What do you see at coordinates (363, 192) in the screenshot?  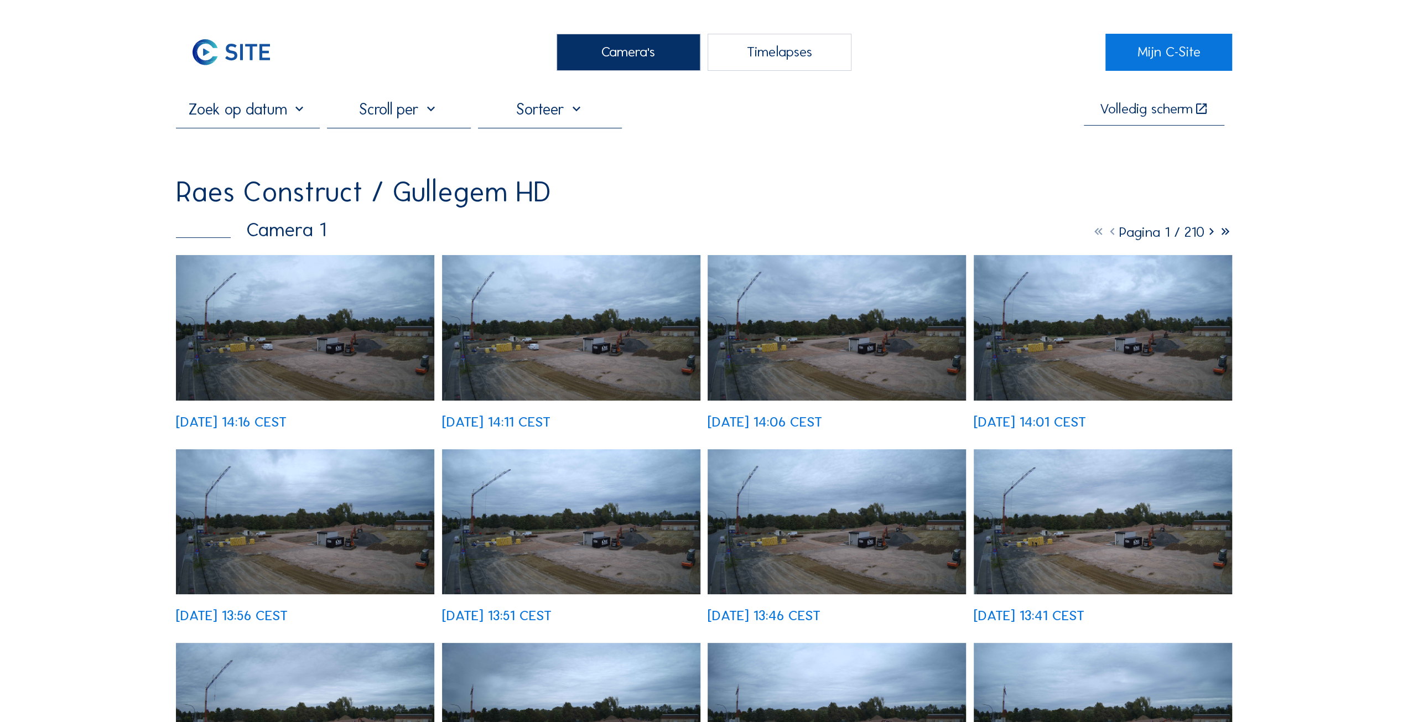 I see `div: Raes Construct / Gullegem HD` at bounding box center [363, 192].